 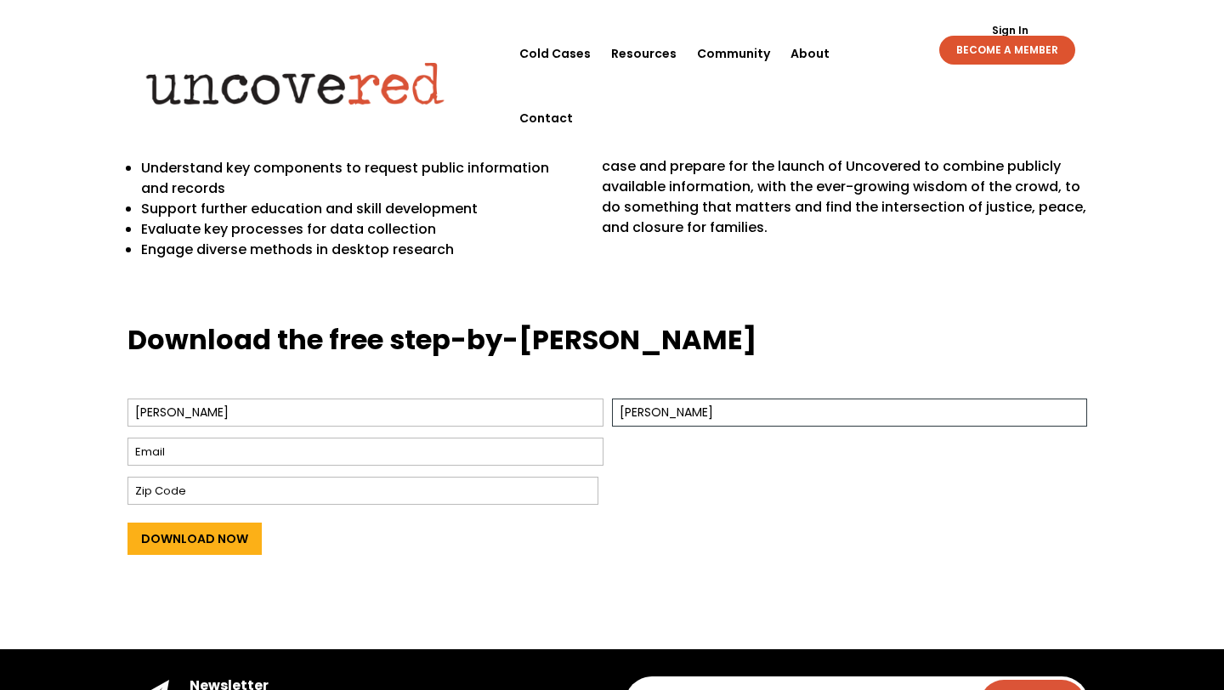 I want to click on p: Support further education and skill development, so click(x=360, y=209).